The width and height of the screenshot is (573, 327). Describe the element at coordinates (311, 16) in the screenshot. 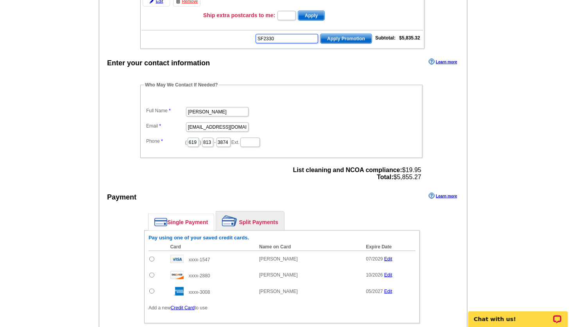

I see `span: Apply` at that location.